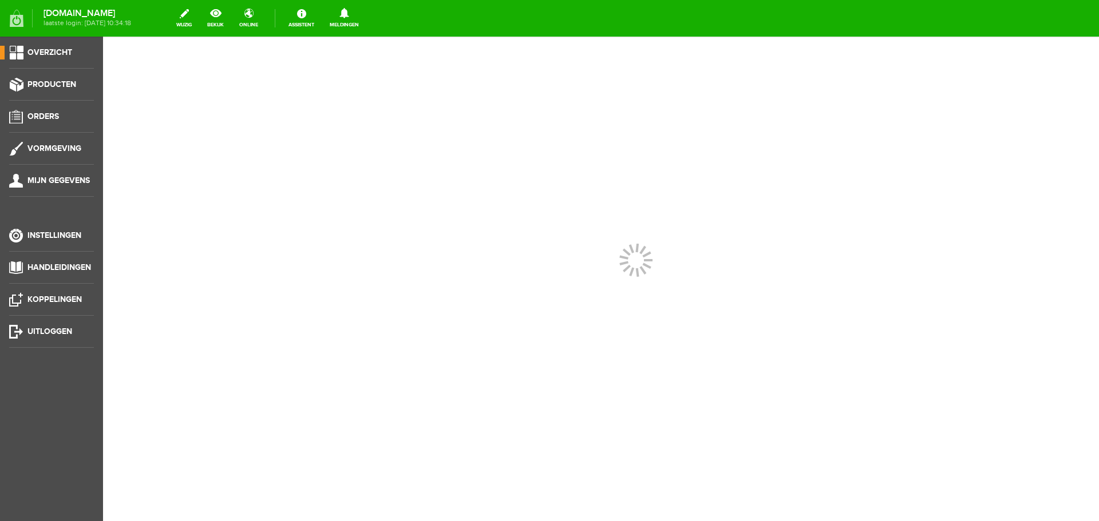  Describe the element at coordinates (54, 235) in the screenshot. I see `span: Instellingen` at that location.